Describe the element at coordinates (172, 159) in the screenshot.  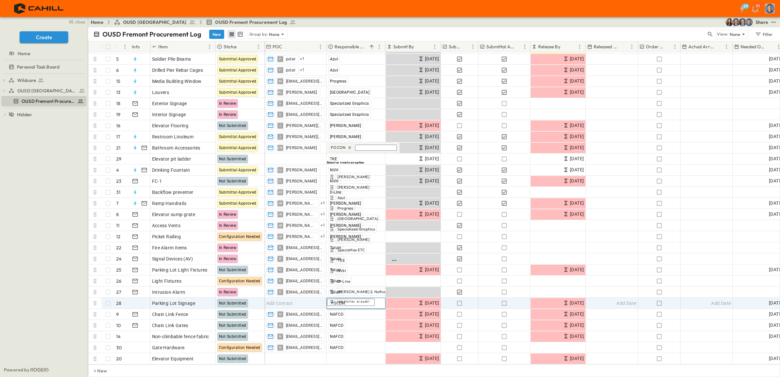
I see `span: Elevator pit ladder` at that location.